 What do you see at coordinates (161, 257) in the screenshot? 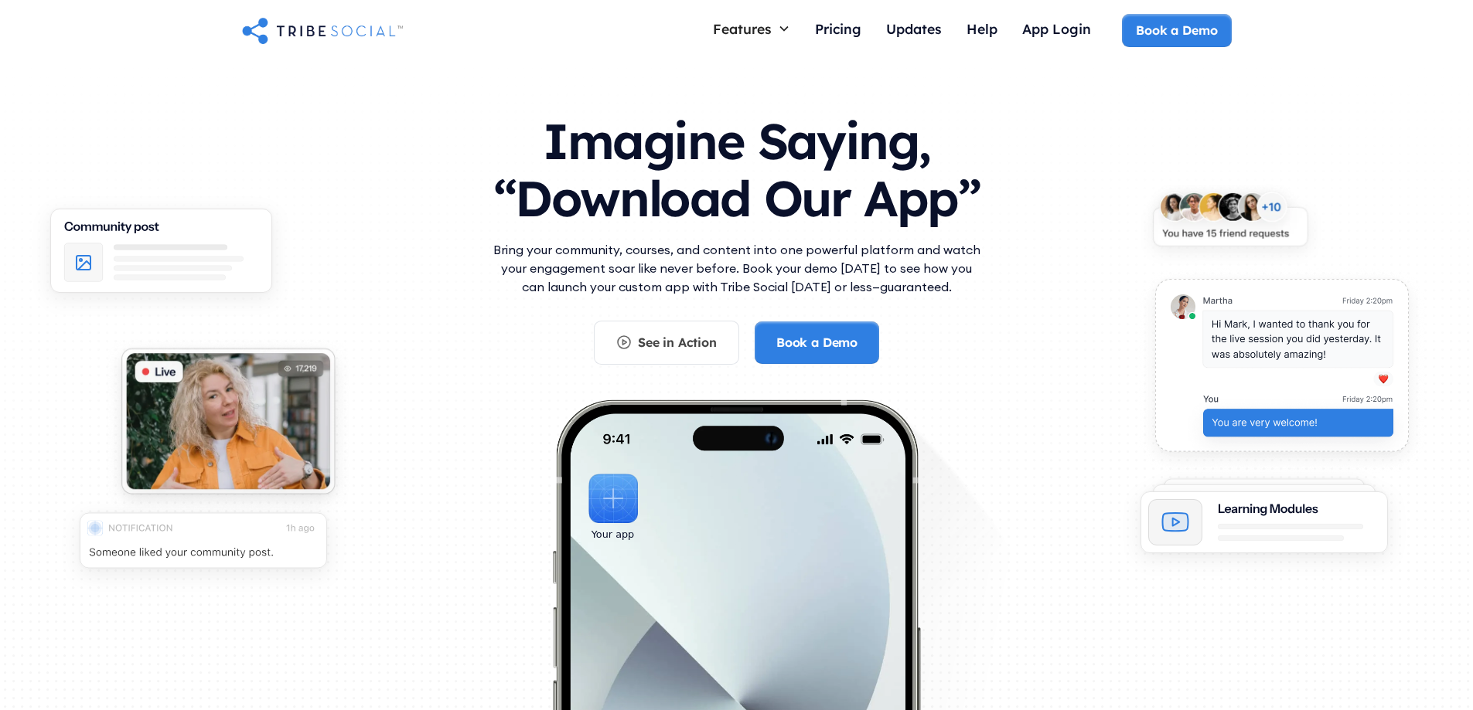
I see `img: An illustration of Community Feed` at bounding box center [161, 257].